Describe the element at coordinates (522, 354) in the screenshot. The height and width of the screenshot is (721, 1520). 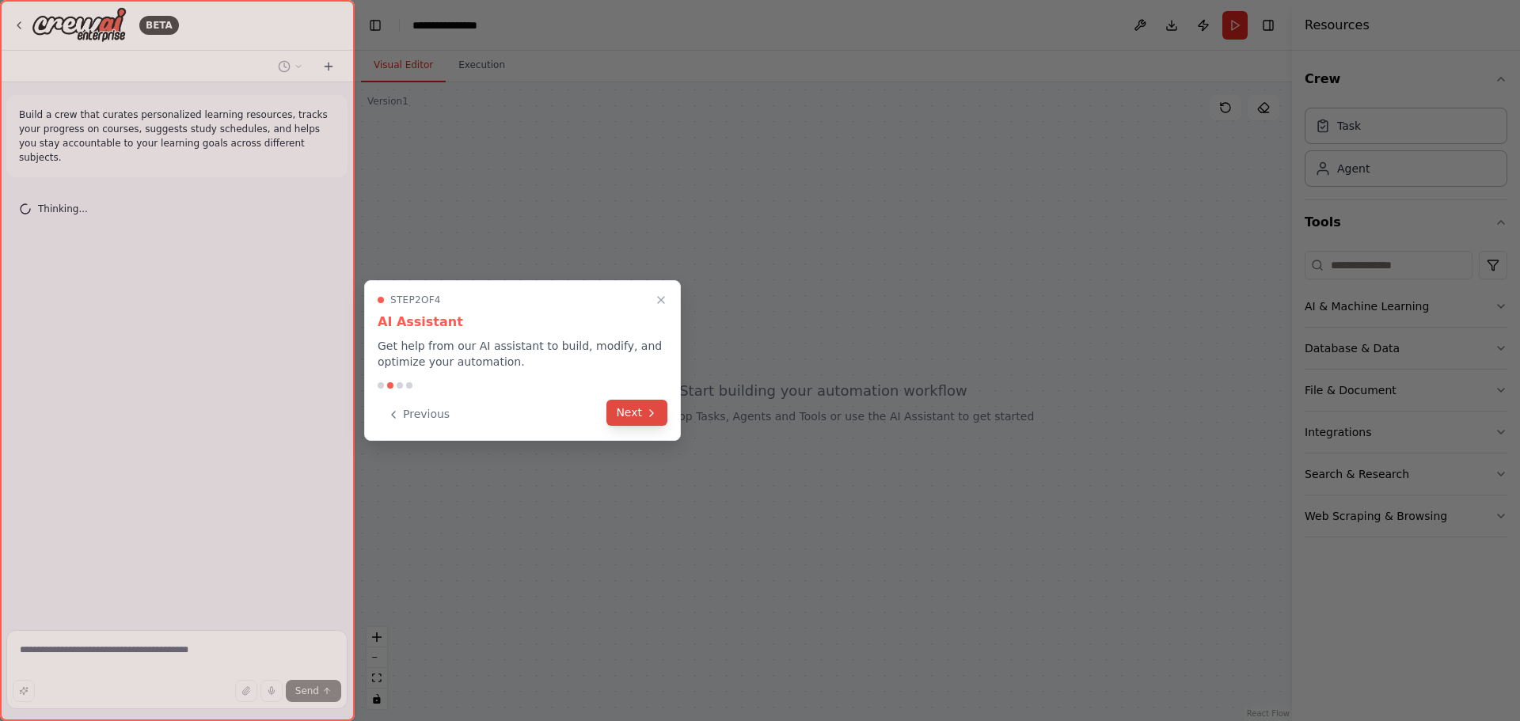
I see `p: Get help from our AI assistant to build, modify, and optimize your automation.` at that location.